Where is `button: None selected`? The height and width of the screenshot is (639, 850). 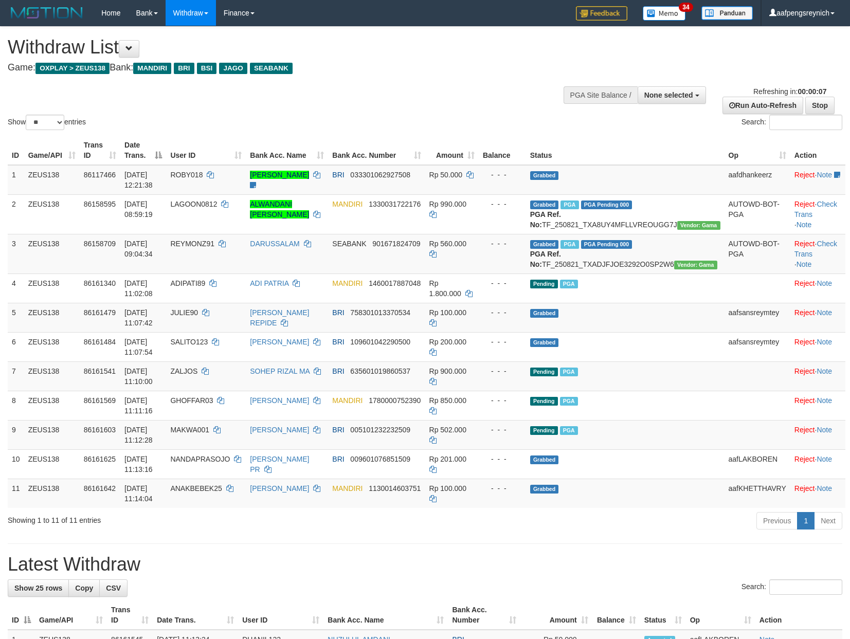
button: None selected is located at coordinates (672, 95).